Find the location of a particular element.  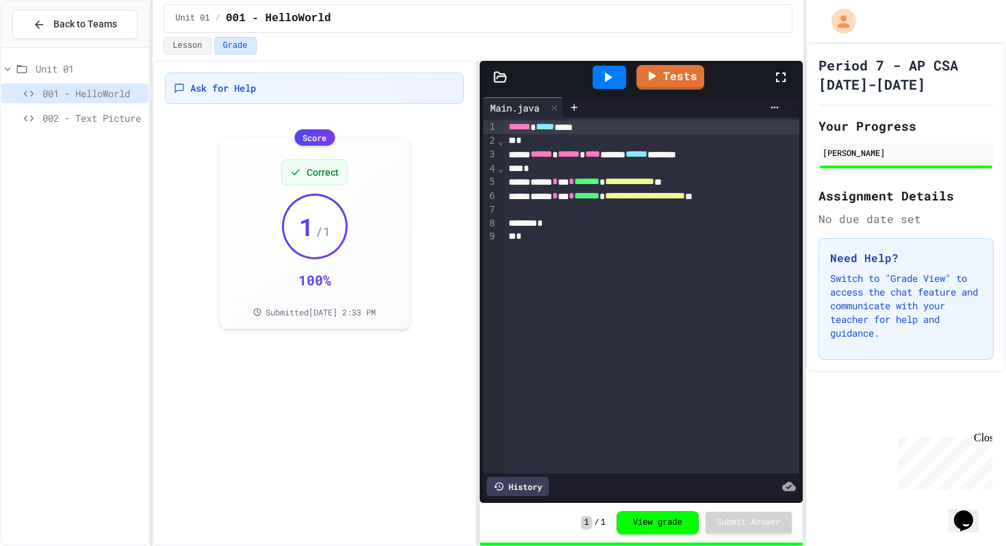

a: Tests is located at coordinates (670, 77).